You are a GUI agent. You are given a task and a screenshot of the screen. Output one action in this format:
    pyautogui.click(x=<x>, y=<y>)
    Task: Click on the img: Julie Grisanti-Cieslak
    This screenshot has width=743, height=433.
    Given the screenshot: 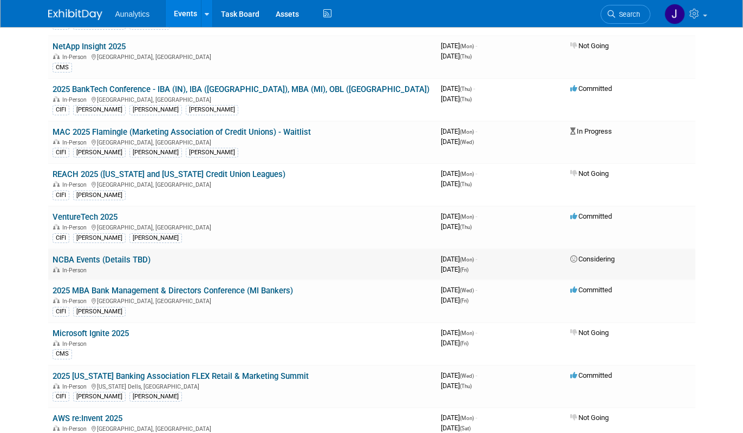 What is the action you would take?
    pyautogui.click(x=675, y=14)
    